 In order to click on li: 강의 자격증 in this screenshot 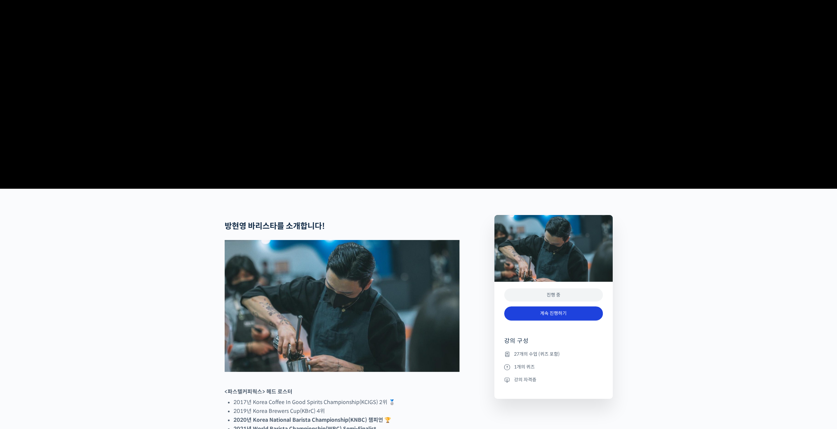, I will do `click(553, 380)`.